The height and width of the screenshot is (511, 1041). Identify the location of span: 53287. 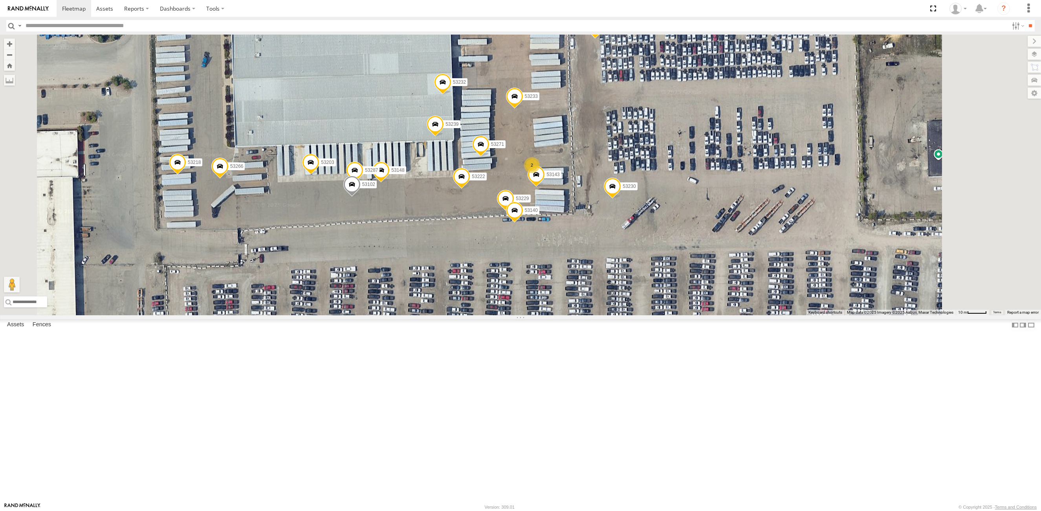
(371, 170).